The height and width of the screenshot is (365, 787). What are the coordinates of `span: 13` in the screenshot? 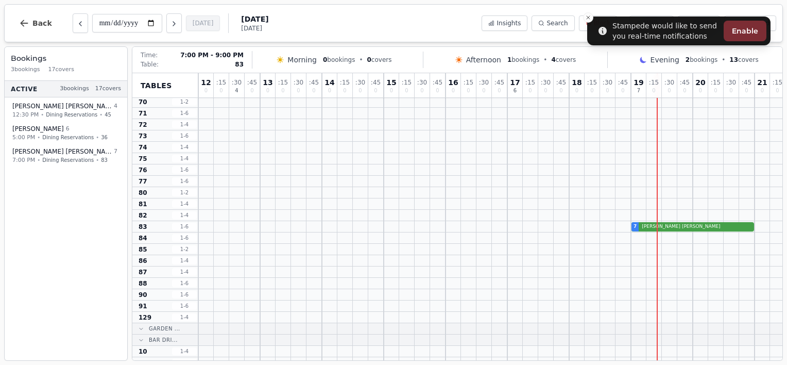 It's located at (267, 82).